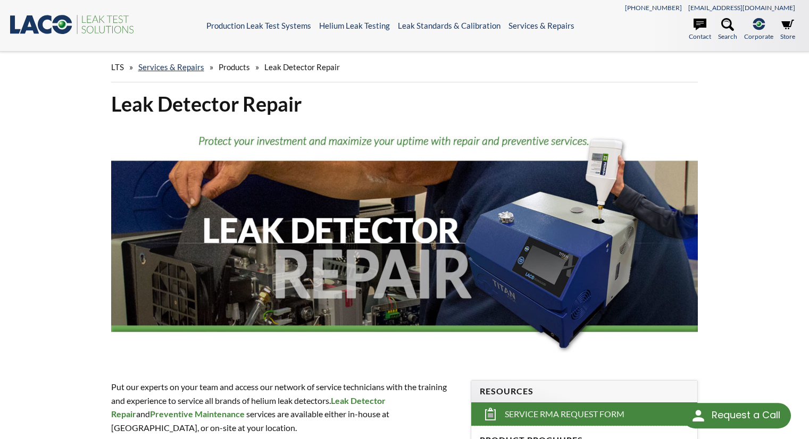 The width and height of the screenshot is (809, 439). Describe the element at coordinates (302, 67) in the screenshot. I see `span: Leak Detector Repair` at that location.